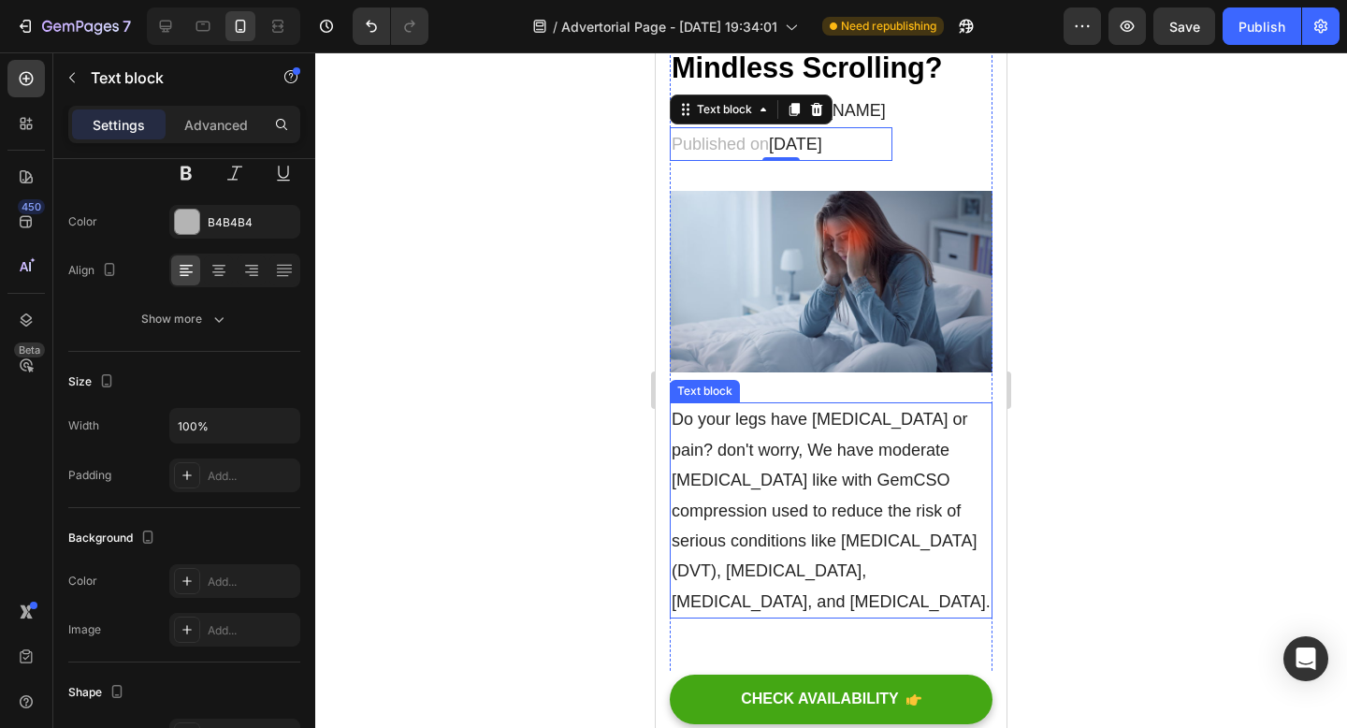 This screenshot has width=1347, height=728. What do you see at coordinates (175, 657) in the screenshot?
I see `p: [Heading 2] Describe the timeframe to achieve the desired results` at bounding box center [175, 657].